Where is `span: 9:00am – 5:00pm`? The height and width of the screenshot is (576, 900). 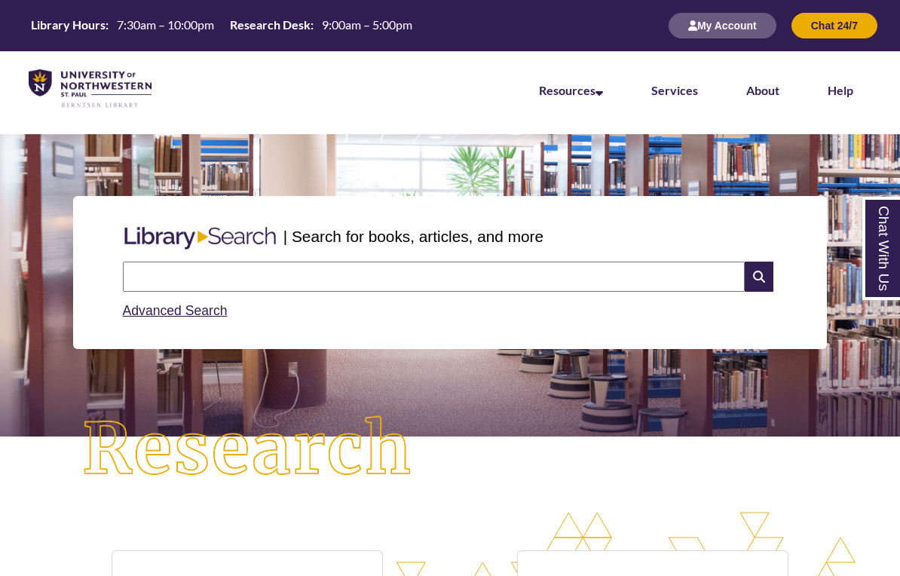
span: 9:00am – 5:00pm is located at coordinates (367, 24).